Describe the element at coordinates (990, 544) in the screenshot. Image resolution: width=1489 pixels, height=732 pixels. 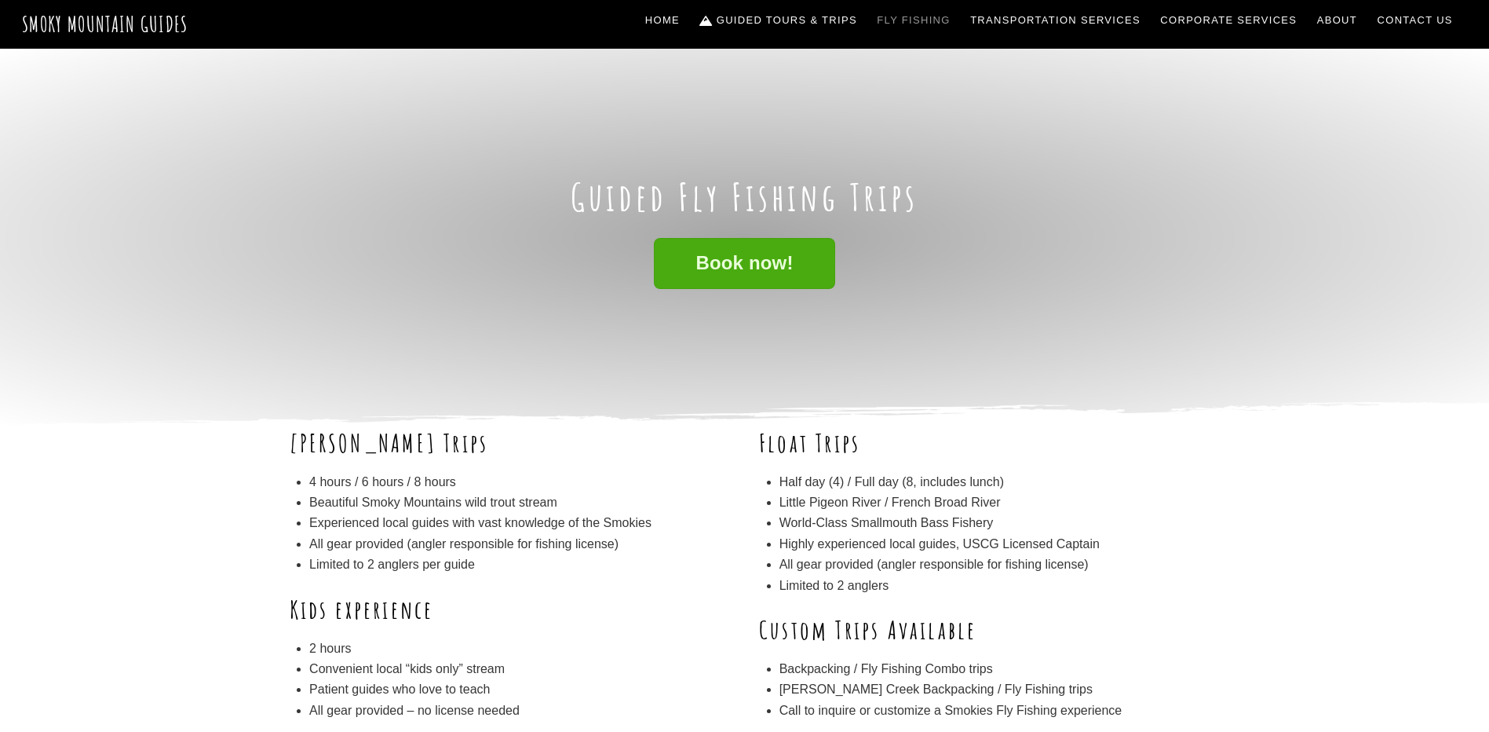
I see `li: Highly experienced local guides, USCG Licensed Captain` at that location.